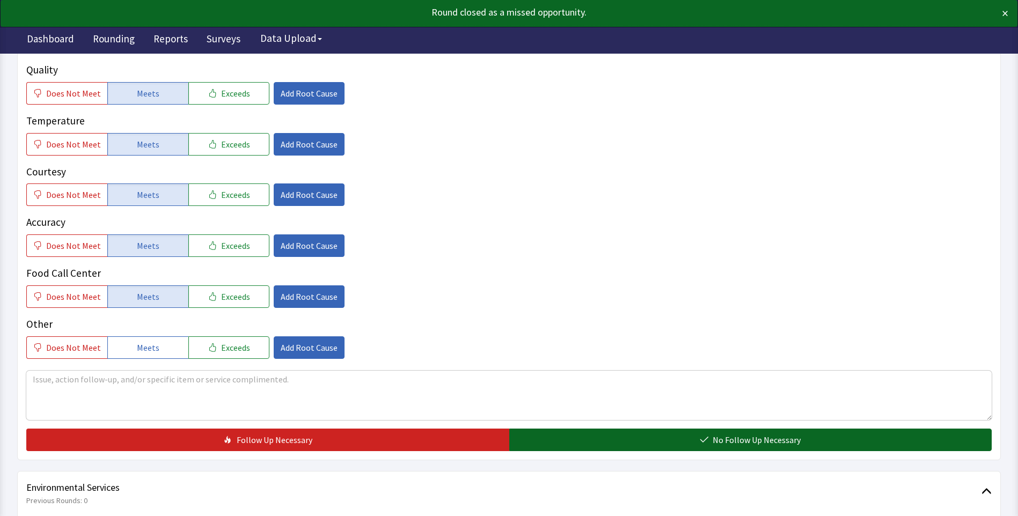 The width and height of the screenshot is (1018, 516). I want to click on p: Other, so click(509, 324).